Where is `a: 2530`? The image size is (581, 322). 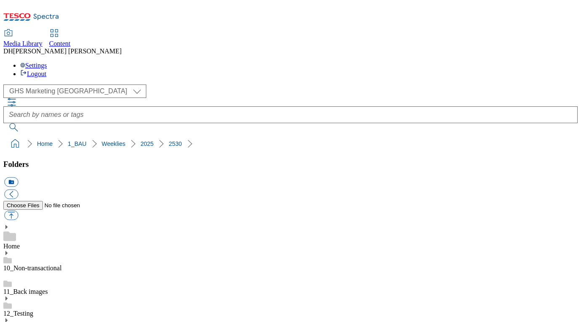
a: 2530 is located at coordinates (175, 144).